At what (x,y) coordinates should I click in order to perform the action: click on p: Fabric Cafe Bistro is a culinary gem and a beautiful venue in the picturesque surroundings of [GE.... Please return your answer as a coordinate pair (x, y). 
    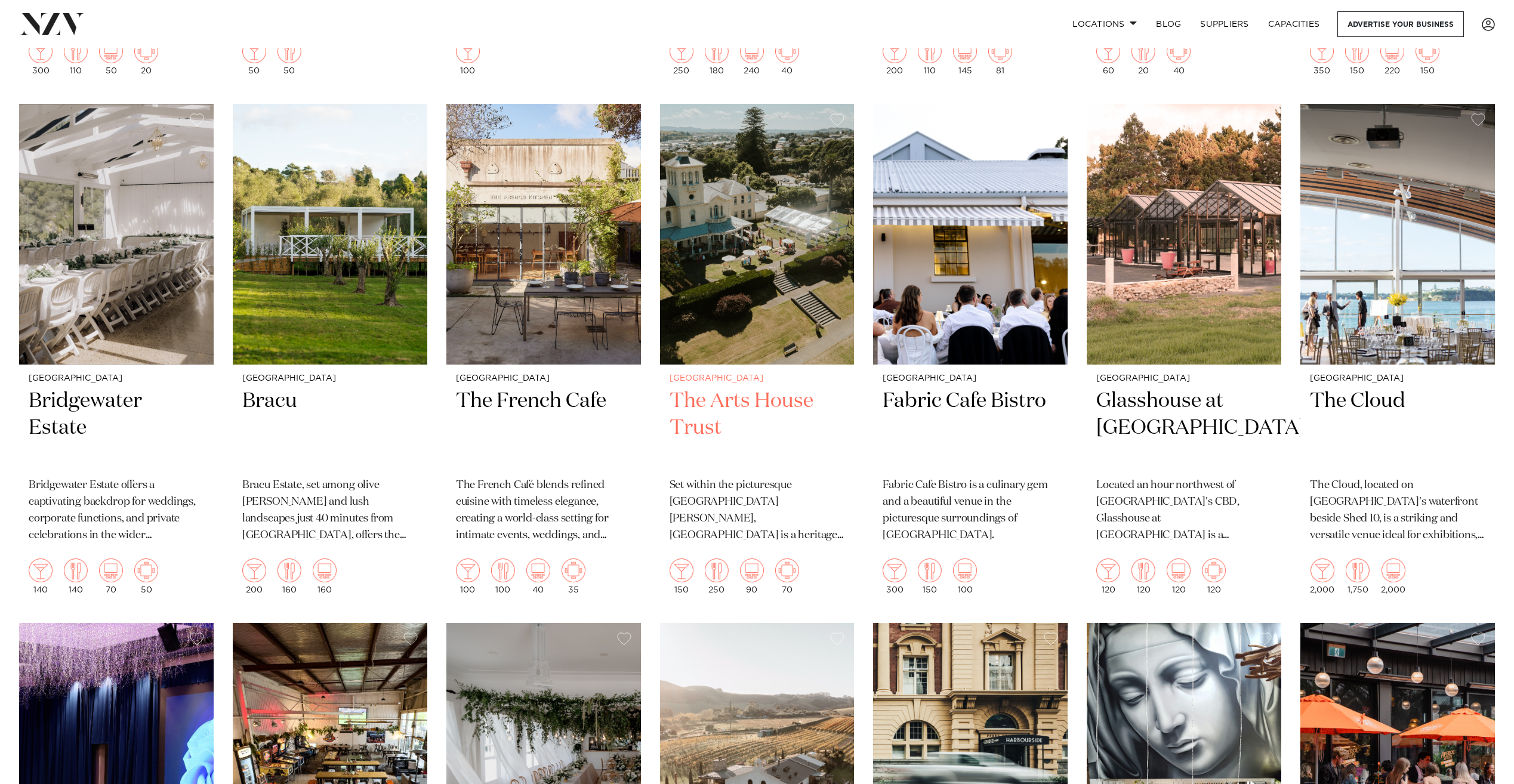
    Looking at the image, I should click on (971, 511).